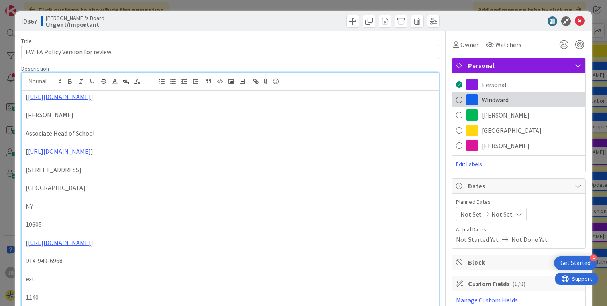 This screenshot has height=306, width=607. I want to click on span: Windward, so click(495, 100).